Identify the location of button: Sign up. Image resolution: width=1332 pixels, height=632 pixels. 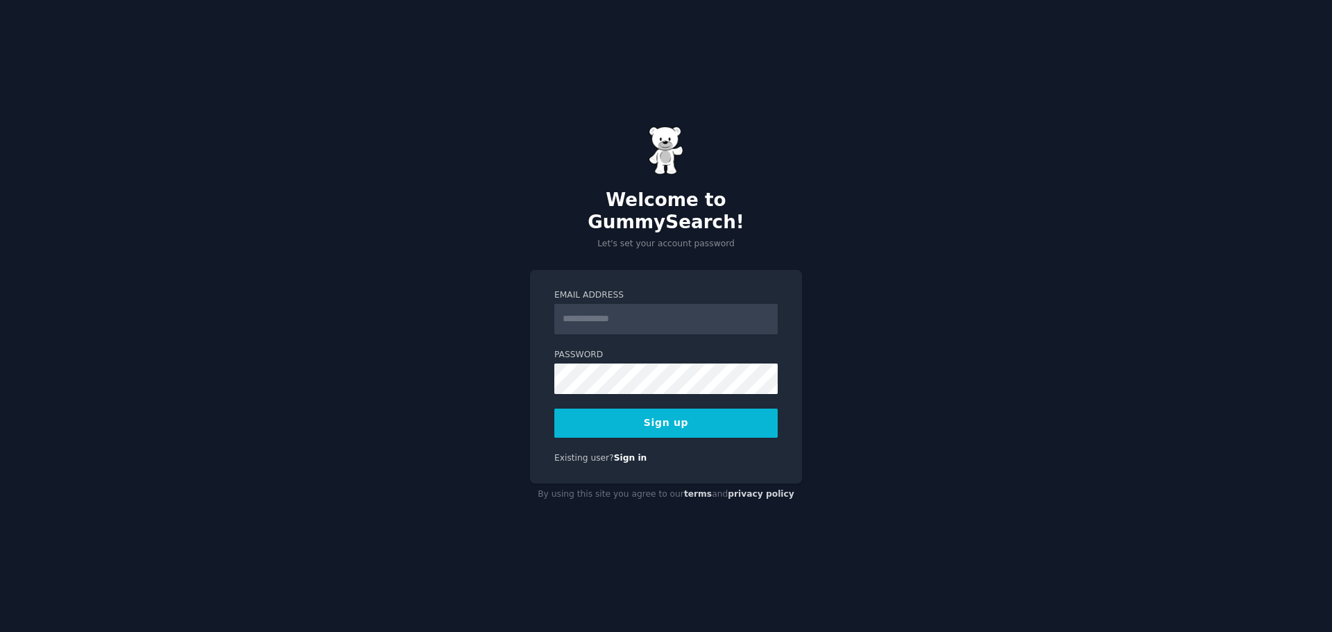
(666, 423).